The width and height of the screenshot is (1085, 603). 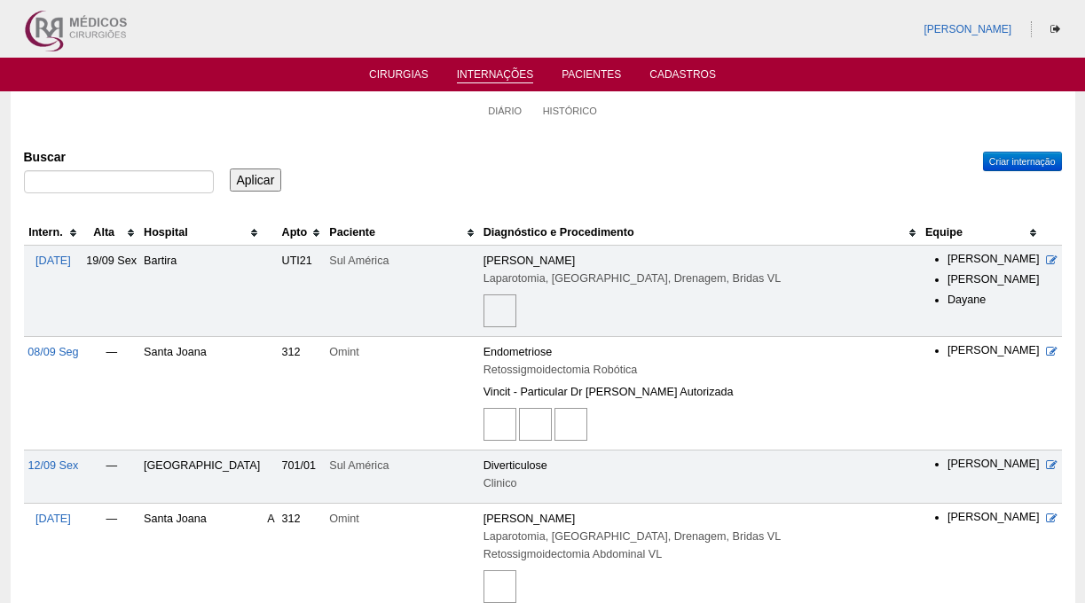 What do you see at coordinates (256, 180) in the screenshot?
I see `input: Aplicar` at bounding box center [256, 180].